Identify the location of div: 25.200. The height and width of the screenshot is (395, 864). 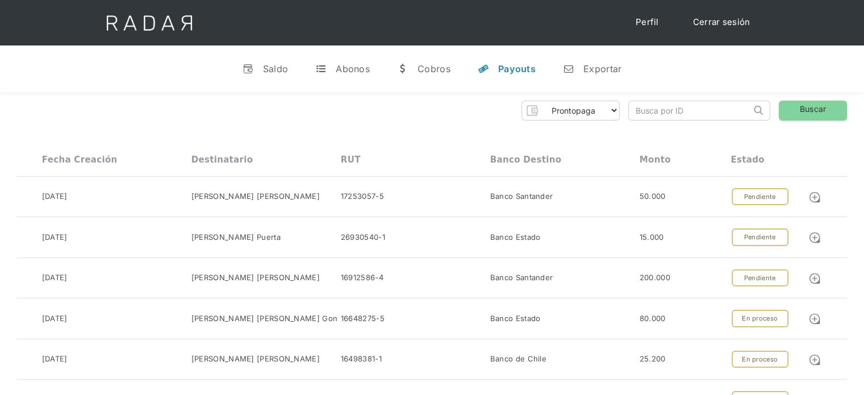
(652, 359).